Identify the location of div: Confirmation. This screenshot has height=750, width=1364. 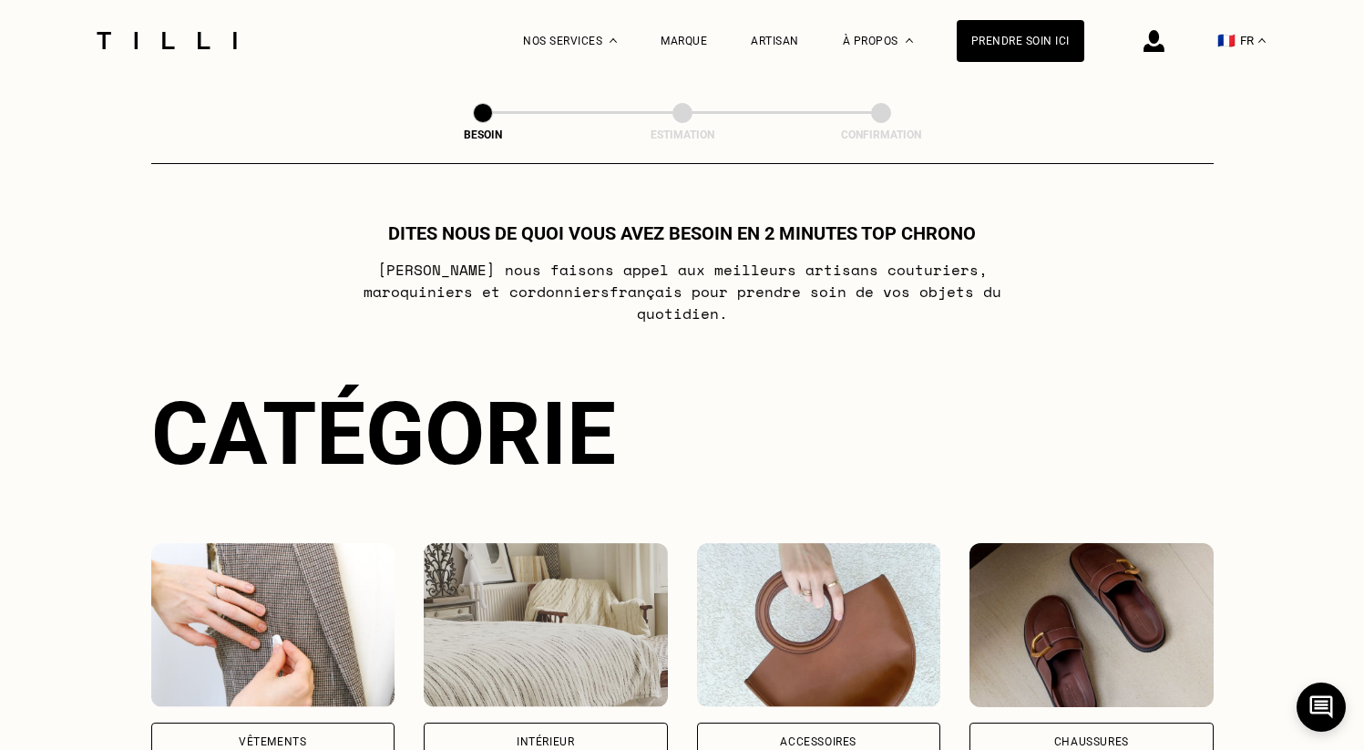
(881, 135).